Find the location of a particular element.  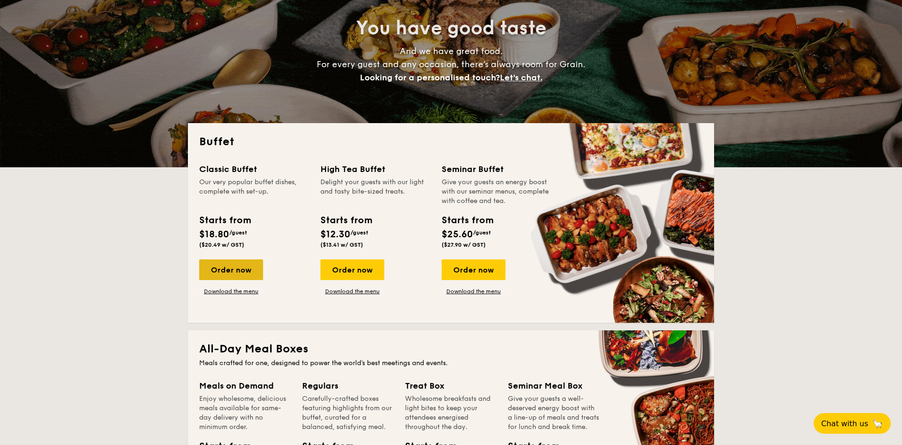

span: $18.80 is located at coordinates (214, 235).